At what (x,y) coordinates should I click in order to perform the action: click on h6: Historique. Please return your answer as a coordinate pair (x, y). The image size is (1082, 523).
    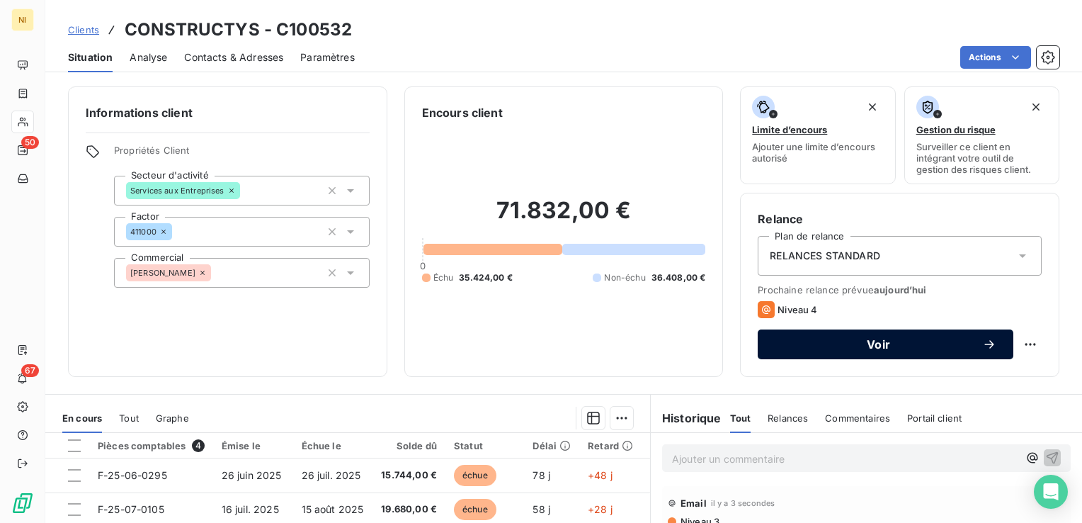
    Looking at the image, I should click on (686, 418).